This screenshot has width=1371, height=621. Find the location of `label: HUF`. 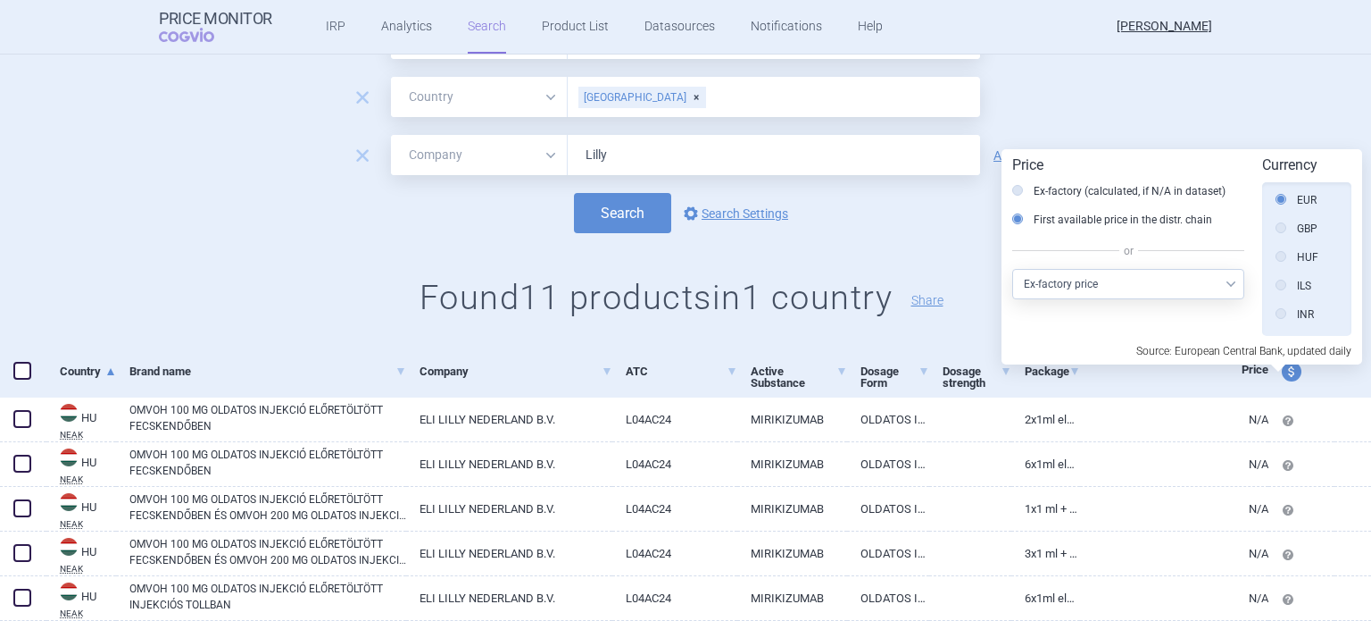

label: HUF is located at coordinates (1297, 257).